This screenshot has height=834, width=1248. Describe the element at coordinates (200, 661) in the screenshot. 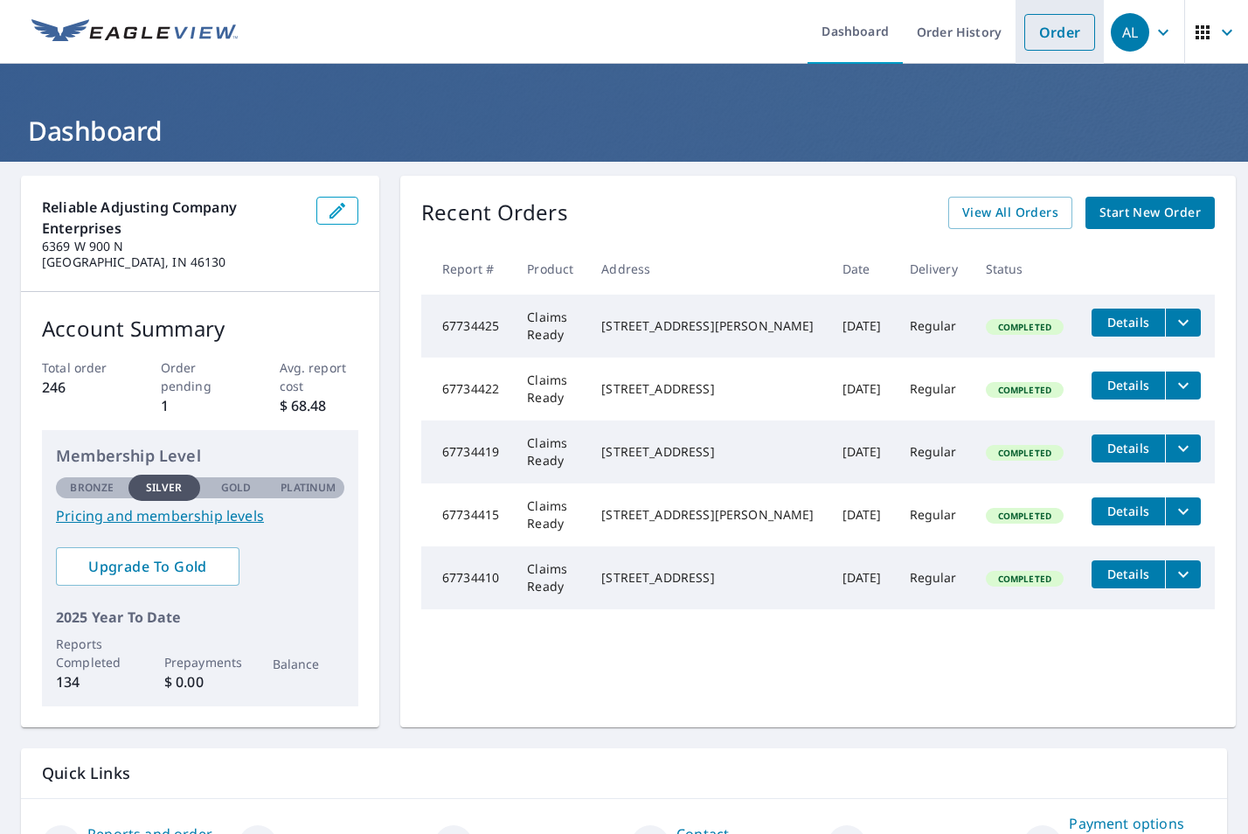

I see `p: Prepayments` at that location.